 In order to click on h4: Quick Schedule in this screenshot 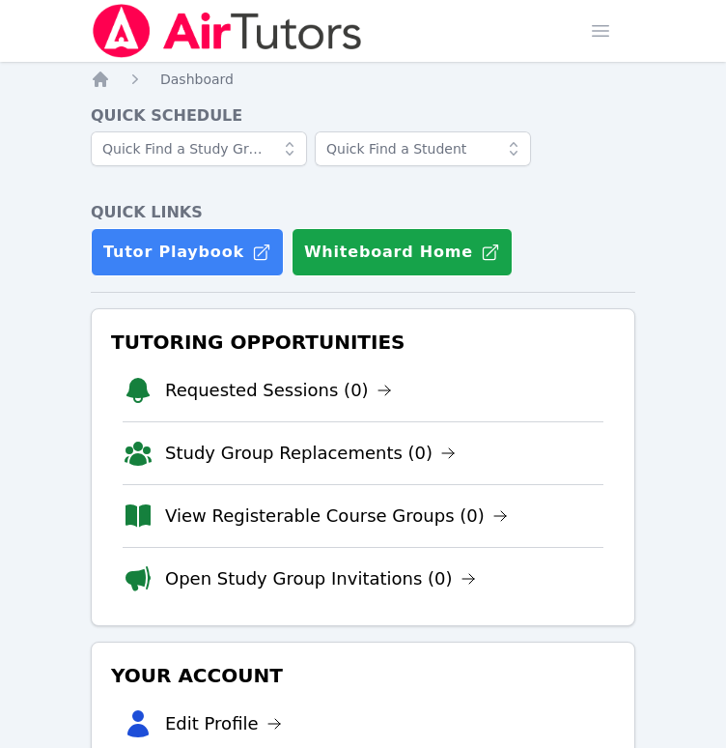, I will do `click(363, 116)`.